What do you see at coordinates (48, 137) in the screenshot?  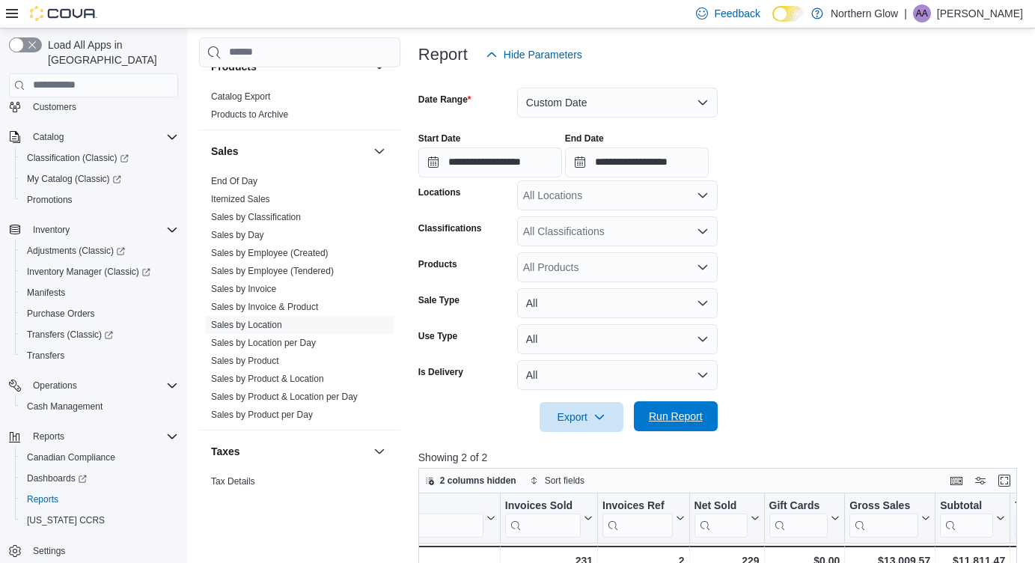 I see `button: Catalog` at bounding box center [48, 137].